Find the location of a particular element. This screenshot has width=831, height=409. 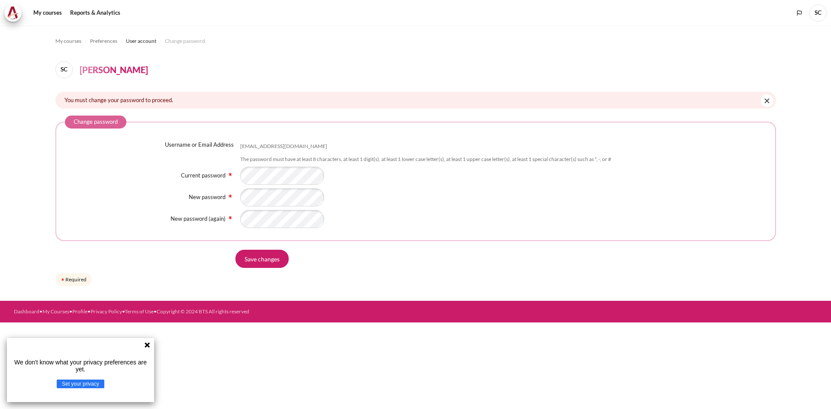

a: Change password is located at coordinates (185, 41).